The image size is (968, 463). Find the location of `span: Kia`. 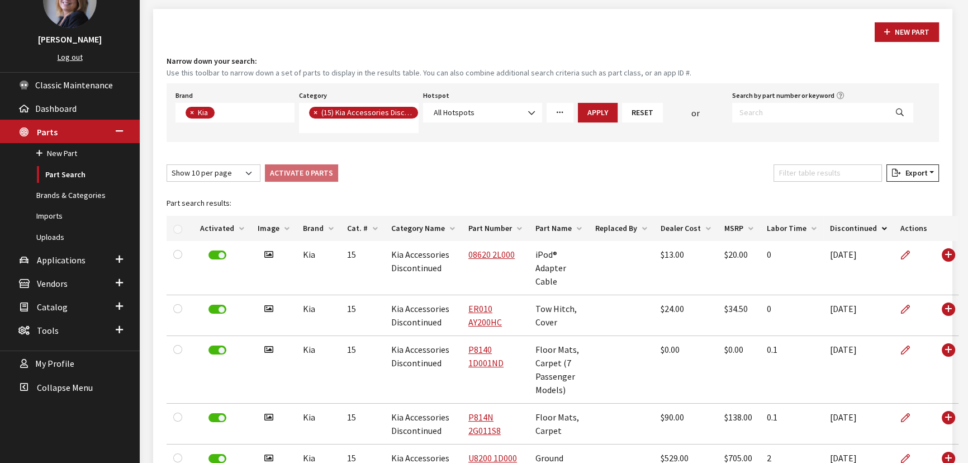

span: Kia is located at coordinates (203, 112).